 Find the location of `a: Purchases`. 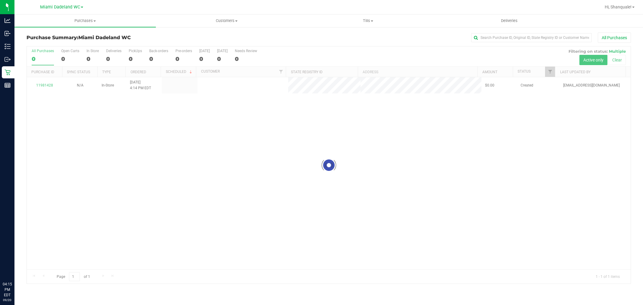

a: Purchases is located at coordinates (85, 21).